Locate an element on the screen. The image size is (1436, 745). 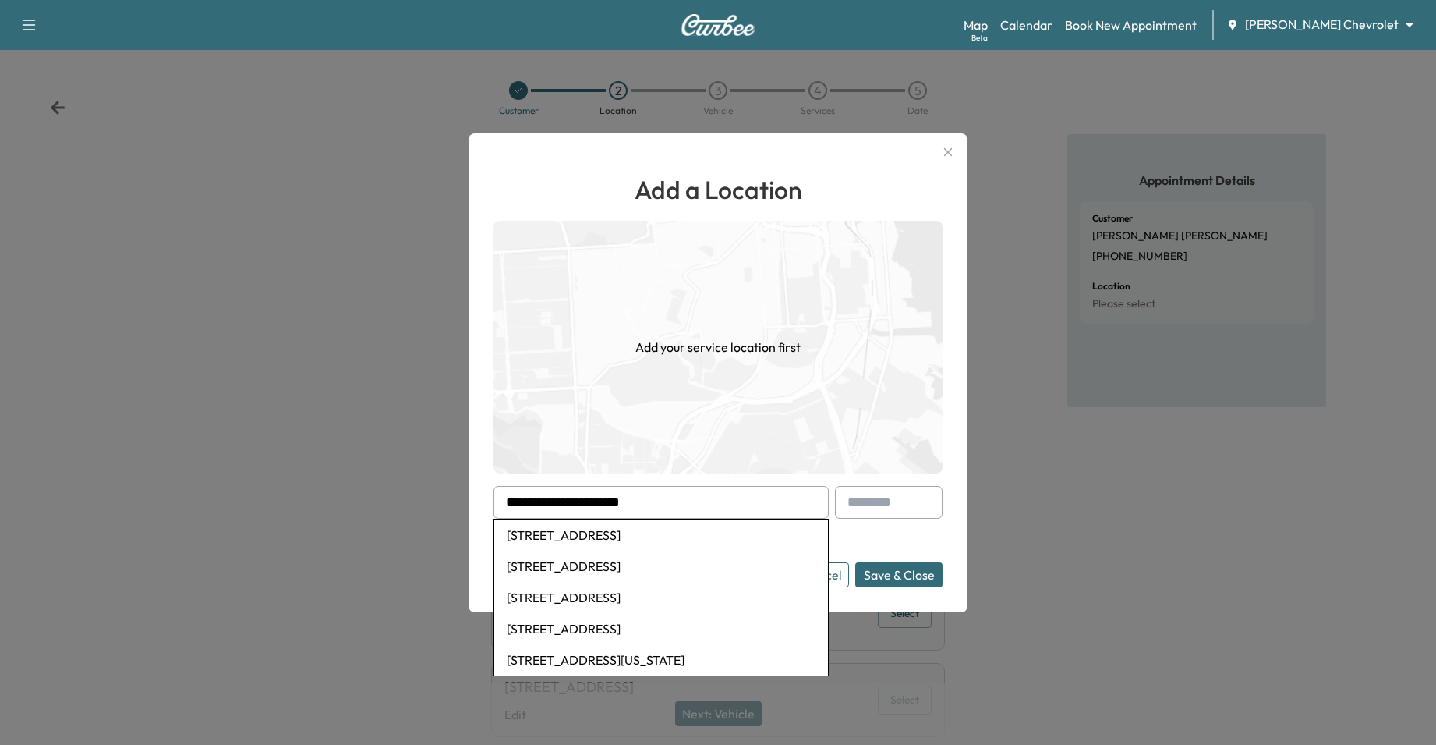
h1: Add a Location is located at coordinates (718, 189).